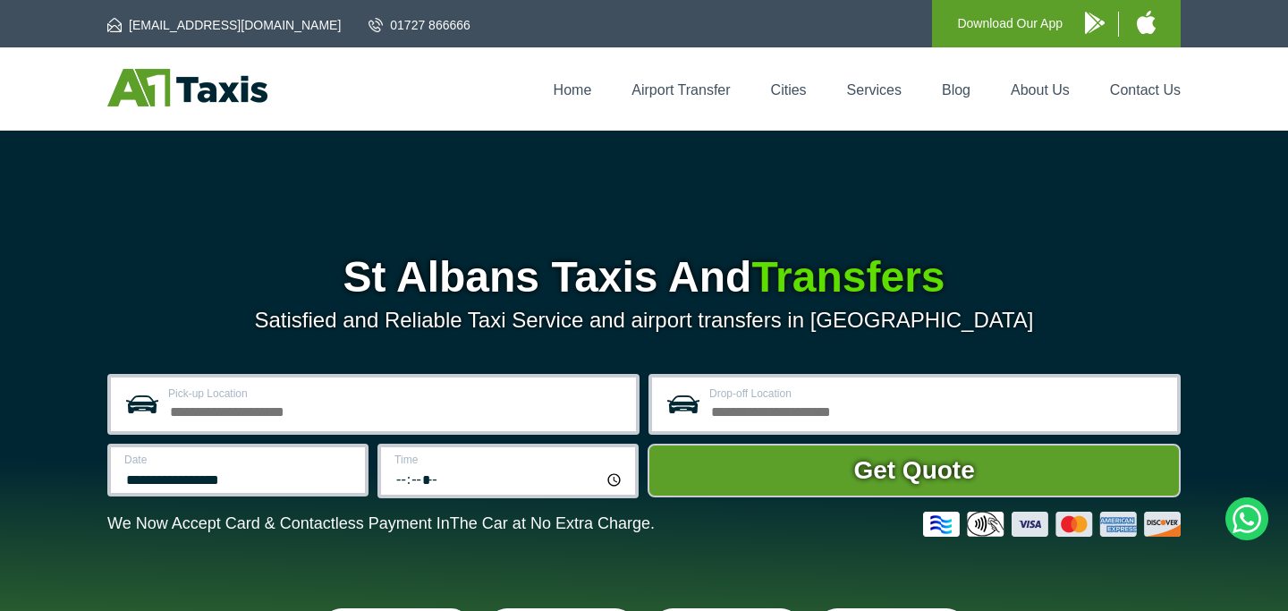 This screenshot has height=611, width=1288. Describe the element at coordinates (1144, 89) in the screenshot. I see `a: Contact Us` at that location.